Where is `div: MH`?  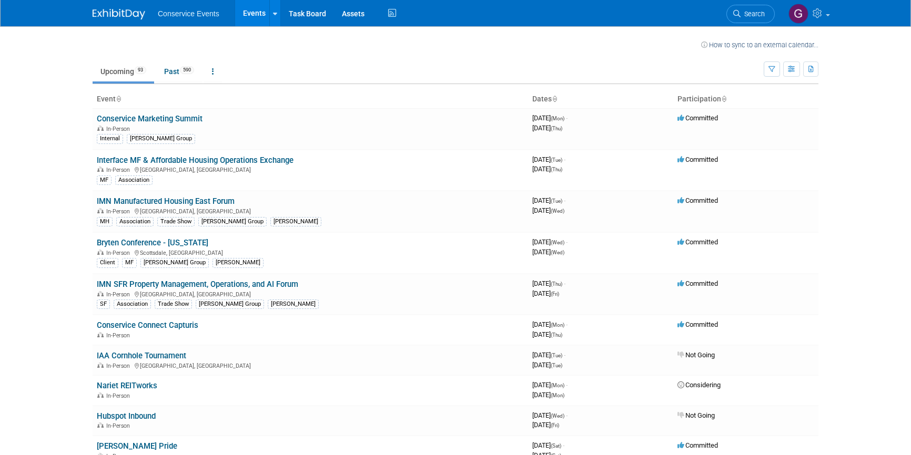 div: MH is located at coordinates (105, 222).